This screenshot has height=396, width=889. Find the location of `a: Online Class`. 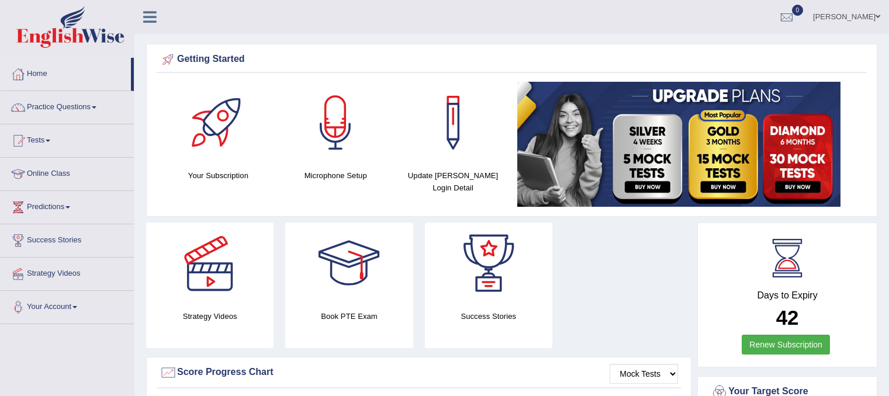

a: Online Class is located at coordinates (67, 172).